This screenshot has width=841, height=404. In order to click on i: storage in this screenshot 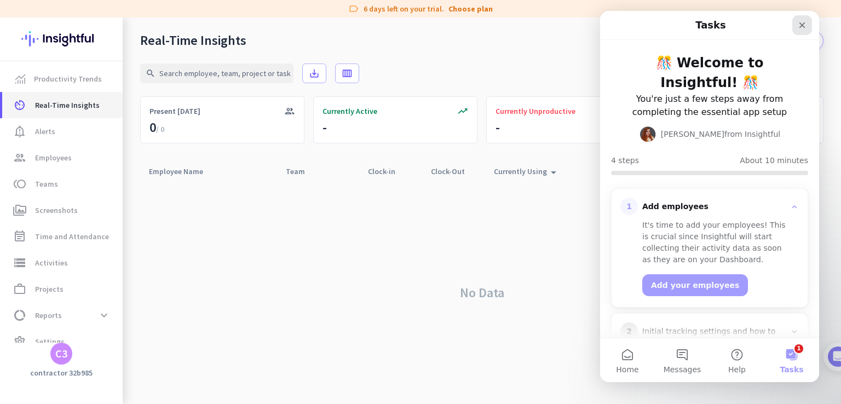, I will do `click(20, 263)`.